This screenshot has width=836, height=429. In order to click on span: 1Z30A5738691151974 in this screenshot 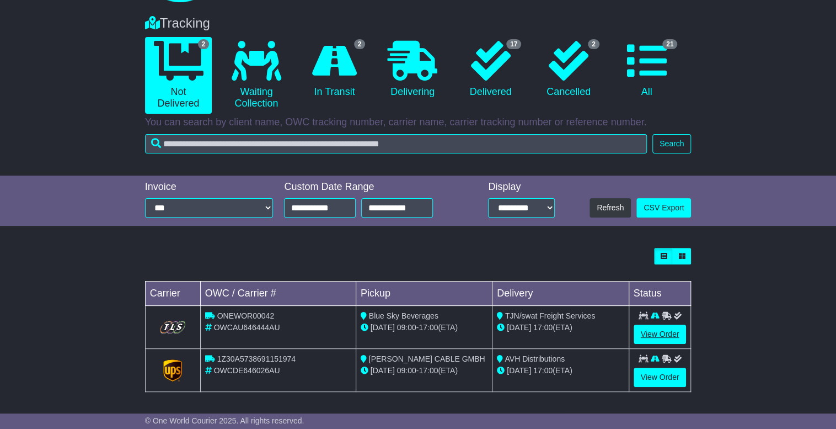, I will do `click(257, 359)`.